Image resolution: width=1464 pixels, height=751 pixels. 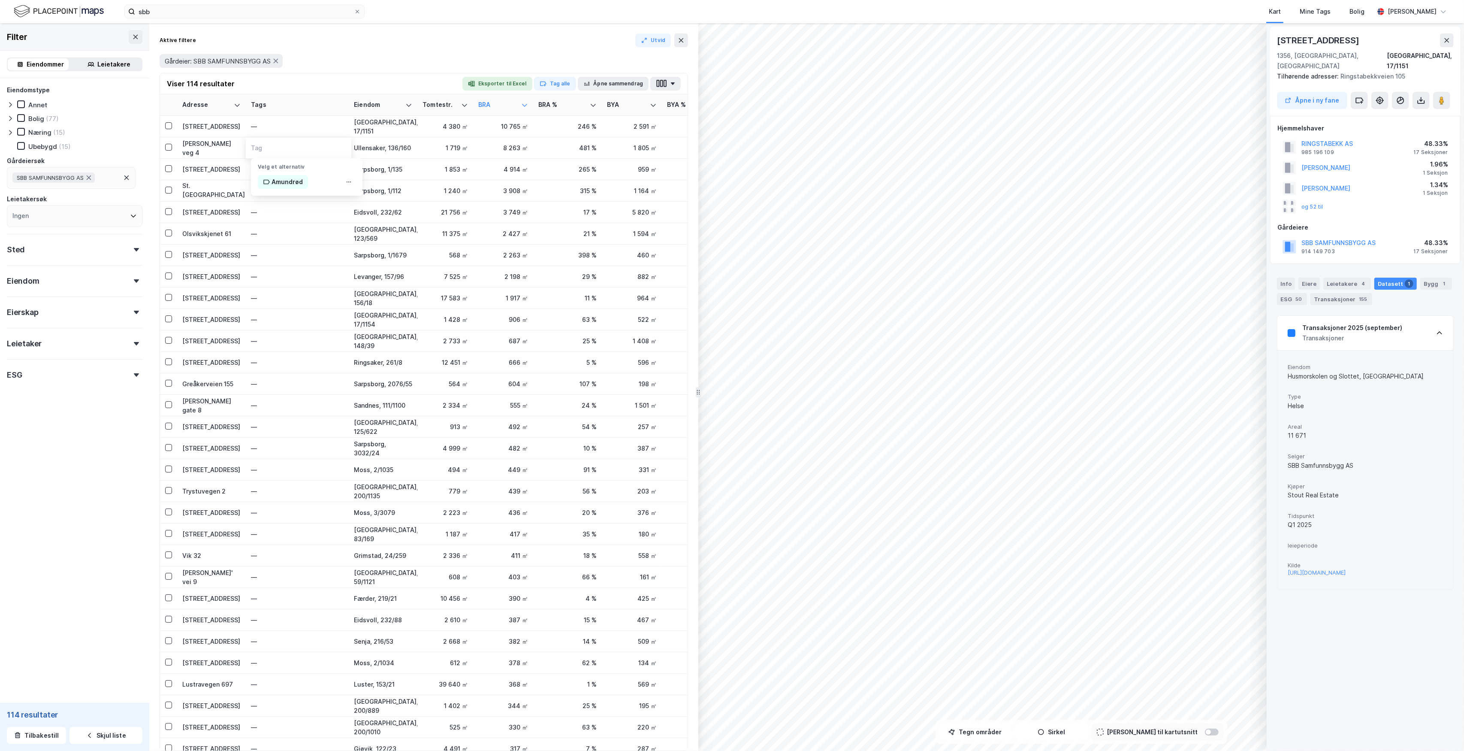 What do you see at coordinates (1436, 173) in the screenshot?
I see `div: 1 Seksjon` at bounding box center [1436, 173].